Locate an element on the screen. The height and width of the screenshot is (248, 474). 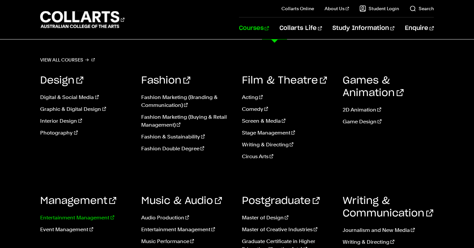
a: Acting is located at coordinates (287, 97).